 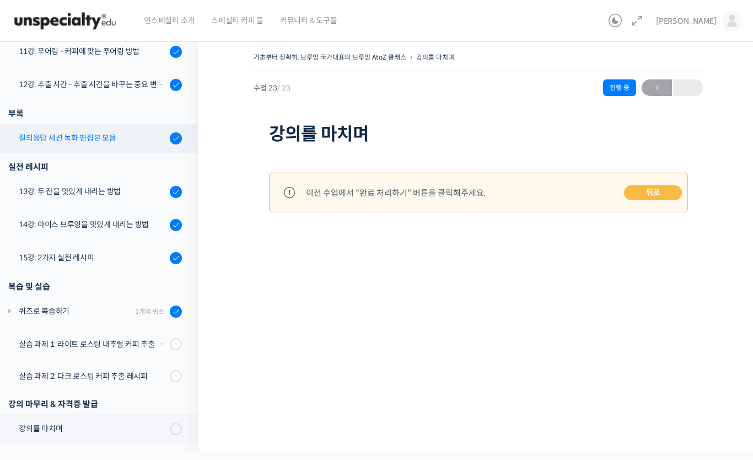 I want to click on h1: 강의를 마치며, so click(x=478, y=134).